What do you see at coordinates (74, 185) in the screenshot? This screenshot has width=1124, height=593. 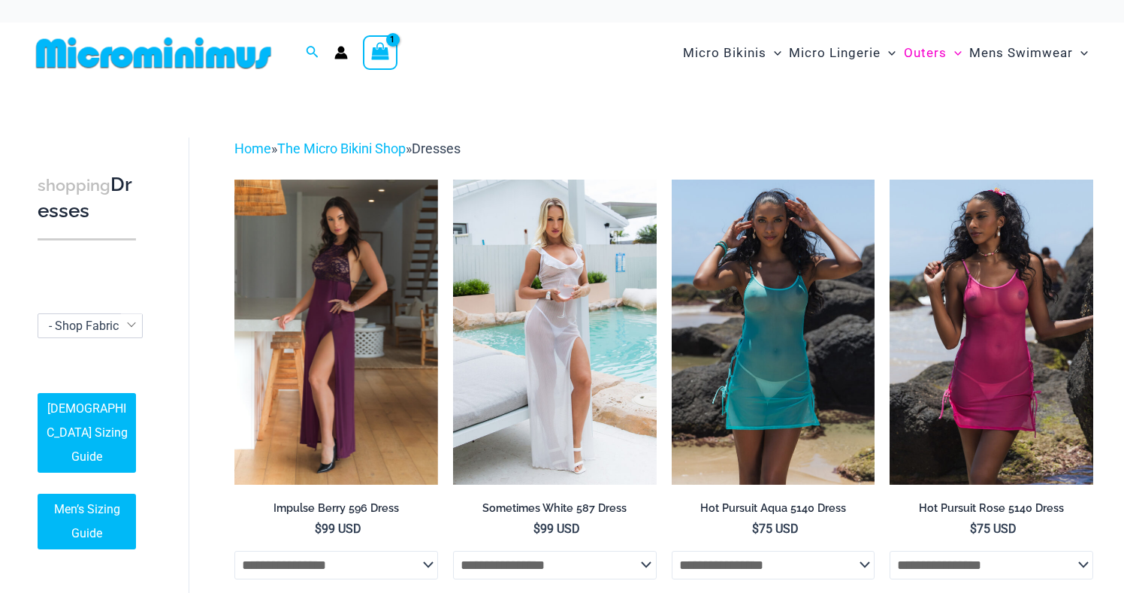 I see `span: shopping` at bounding box center [74, 185].